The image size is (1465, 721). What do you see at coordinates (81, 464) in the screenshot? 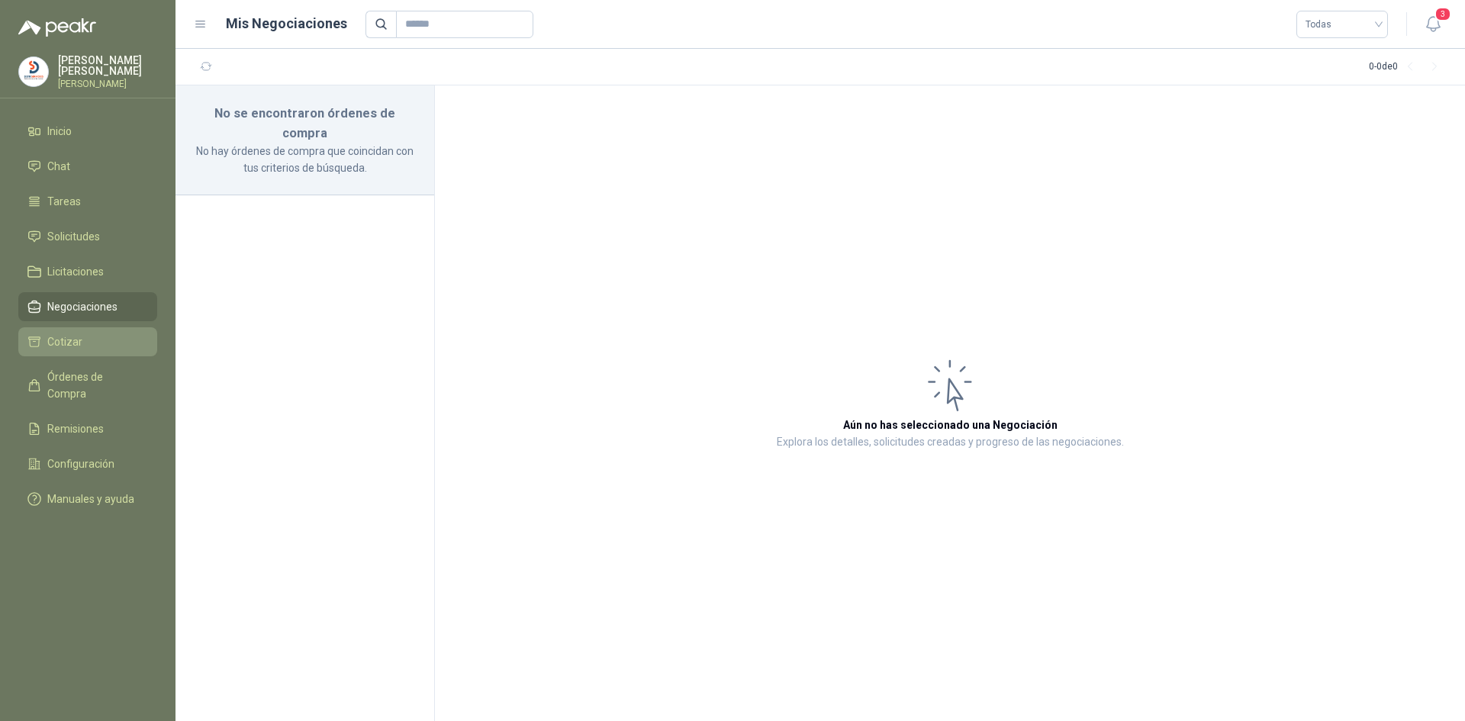
I see `span: Configuración` at bounding box center [81, 464].